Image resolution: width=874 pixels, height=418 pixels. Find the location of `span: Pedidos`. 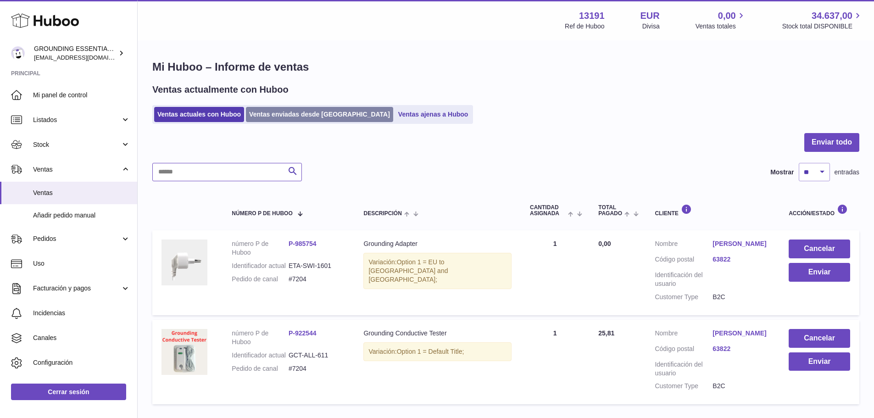

span: Pedidos is located at coordinates (77, 239).